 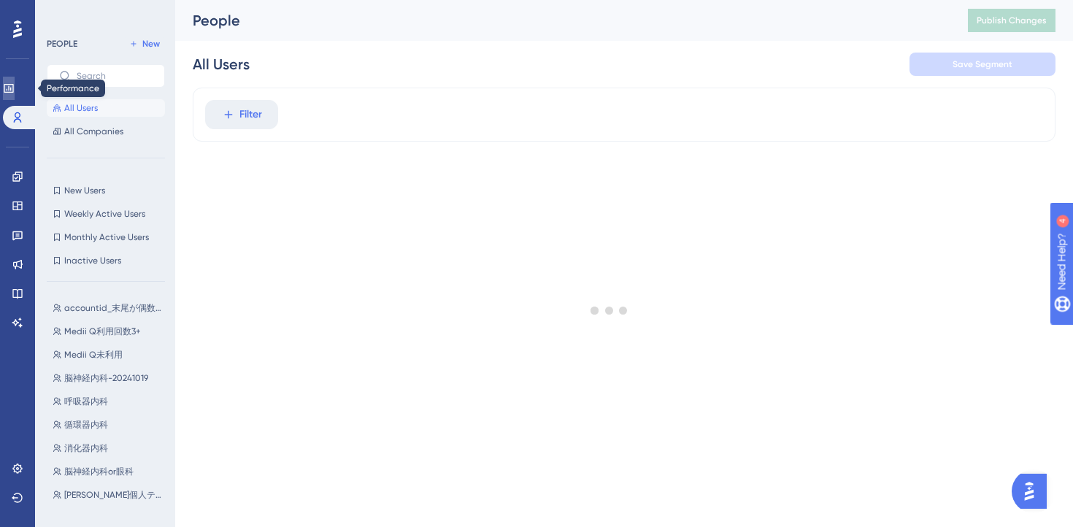 What do you see at coordinates (93, 261) in the screenshot?
I see `span: Inactive Users` at bounding box center [93, 261].